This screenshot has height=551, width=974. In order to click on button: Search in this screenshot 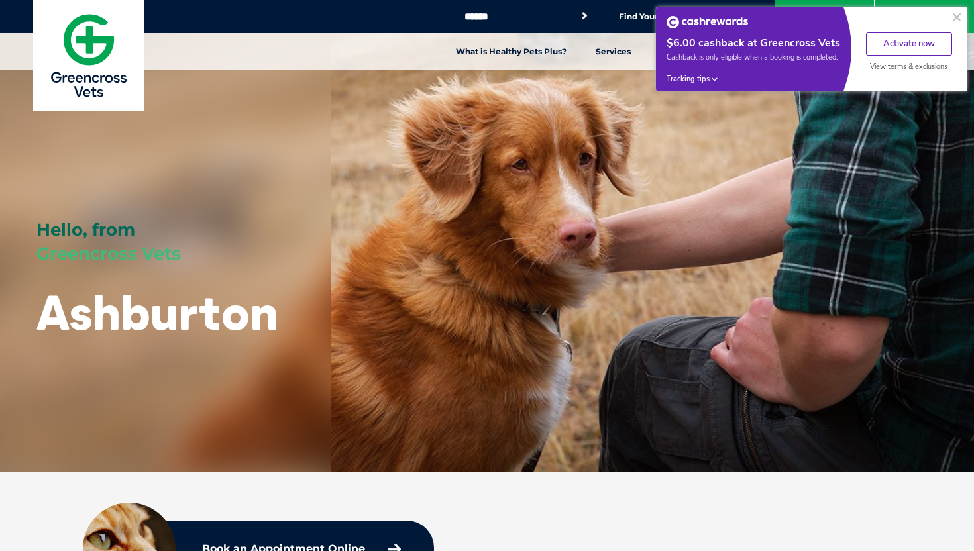, I will do `click(584, 16)`.